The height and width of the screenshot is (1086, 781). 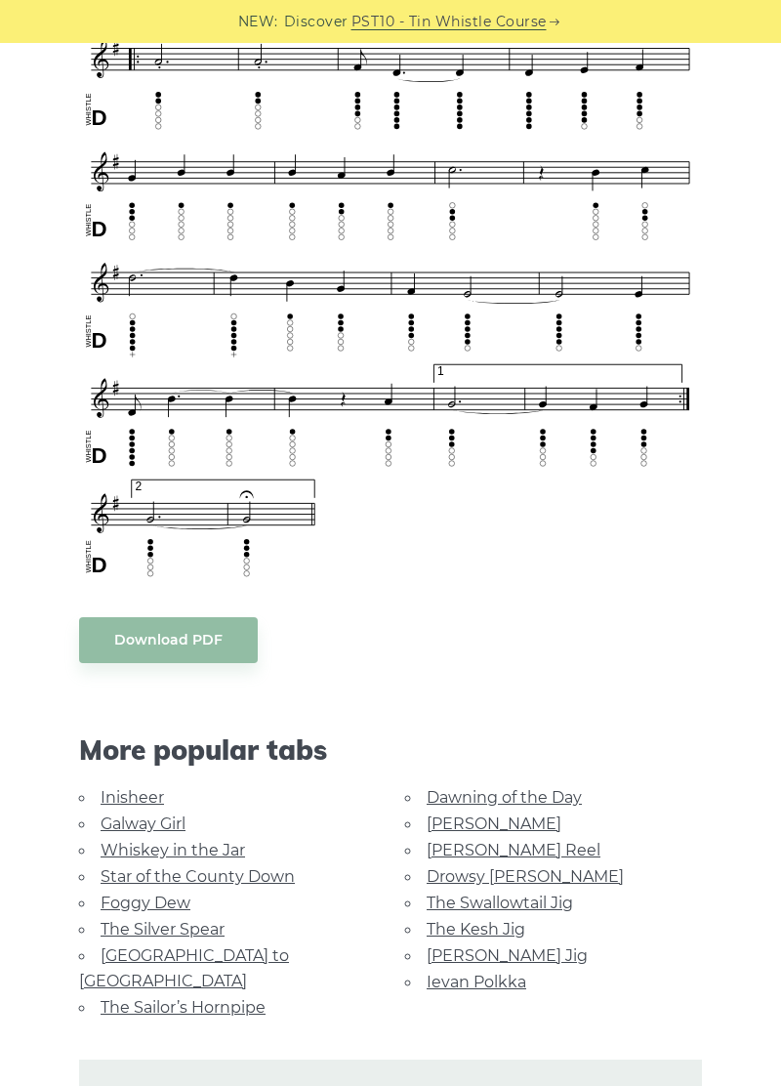 I want to click on a: The Sailor’s Hornpipe, so click(x=183, y=1007).